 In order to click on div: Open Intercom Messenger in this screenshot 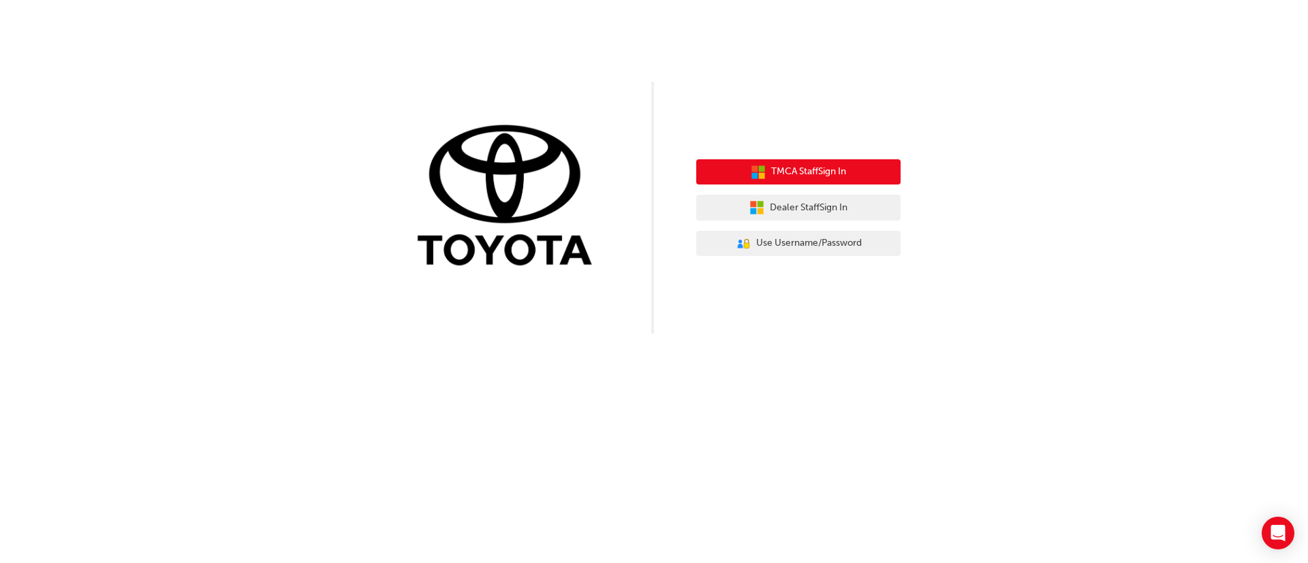, I will do `click(1278, 533)`.